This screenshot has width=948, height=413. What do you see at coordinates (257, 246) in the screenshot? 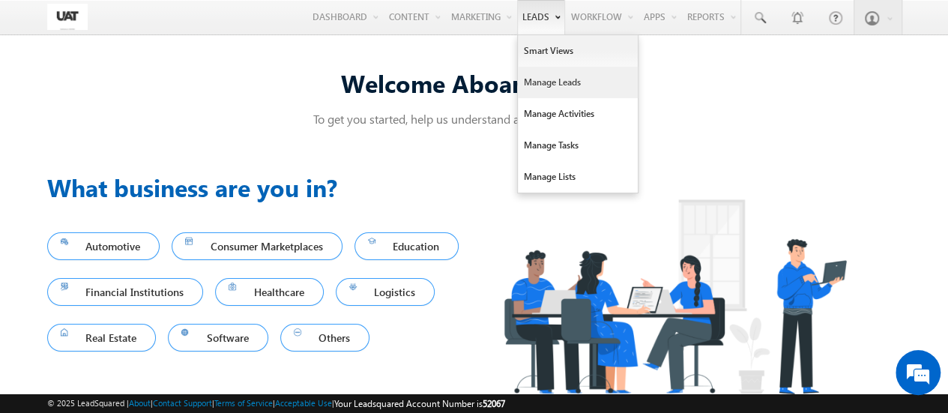
I see `span: Consumer Marketplaces` at bounding box center [257, 246].